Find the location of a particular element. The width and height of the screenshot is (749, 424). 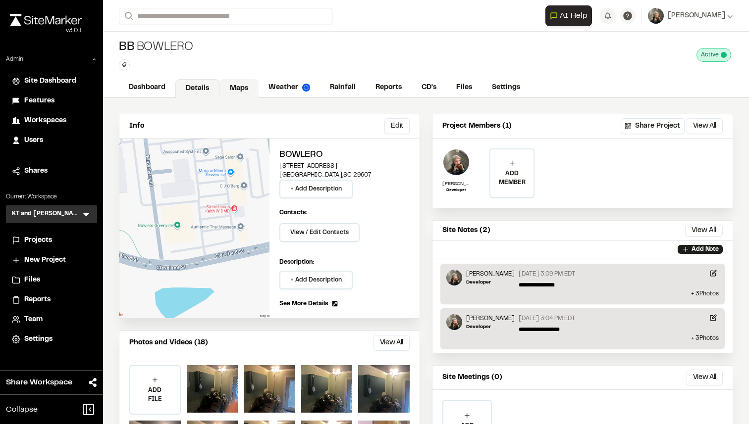

span: Site Dashboard is located at coordinates (50, 81).